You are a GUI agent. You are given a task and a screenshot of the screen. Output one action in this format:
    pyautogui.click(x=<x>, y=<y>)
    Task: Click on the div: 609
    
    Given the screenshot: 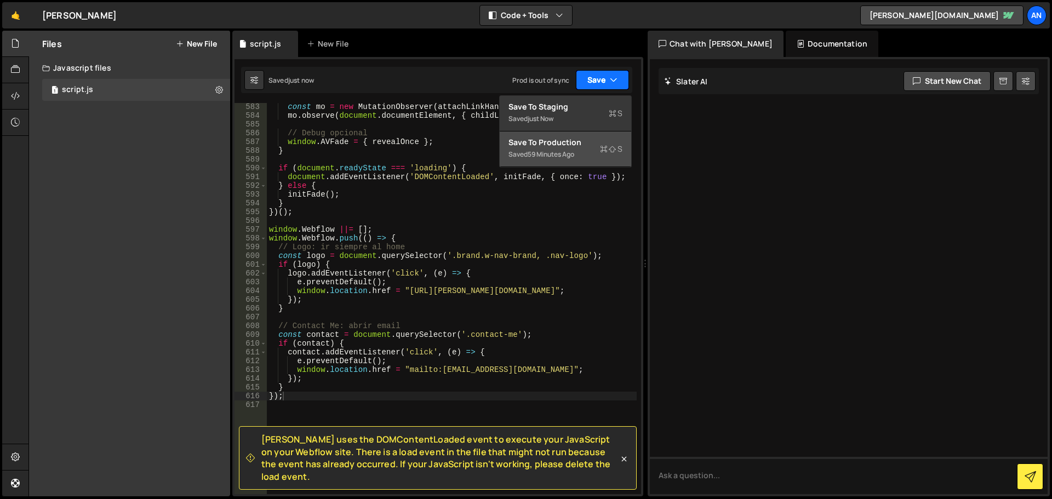 What is the action you would take?
    pyautogui.click(x=250, y=335)
    